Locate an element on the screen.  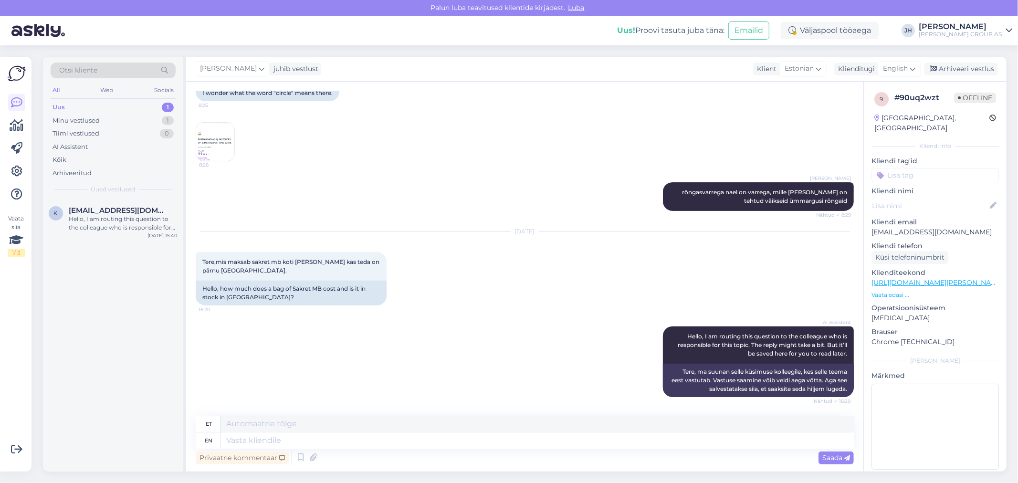
div: # 90uq2wzt is located at coordinates (924, 98).